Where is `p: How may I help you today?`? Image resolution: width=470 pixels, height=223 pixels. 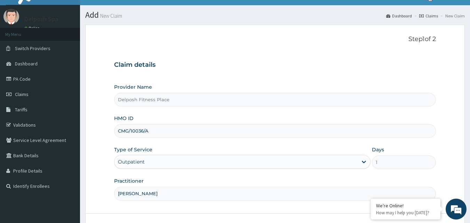 p: How may I help you today? is located at coordinates (406, 213).